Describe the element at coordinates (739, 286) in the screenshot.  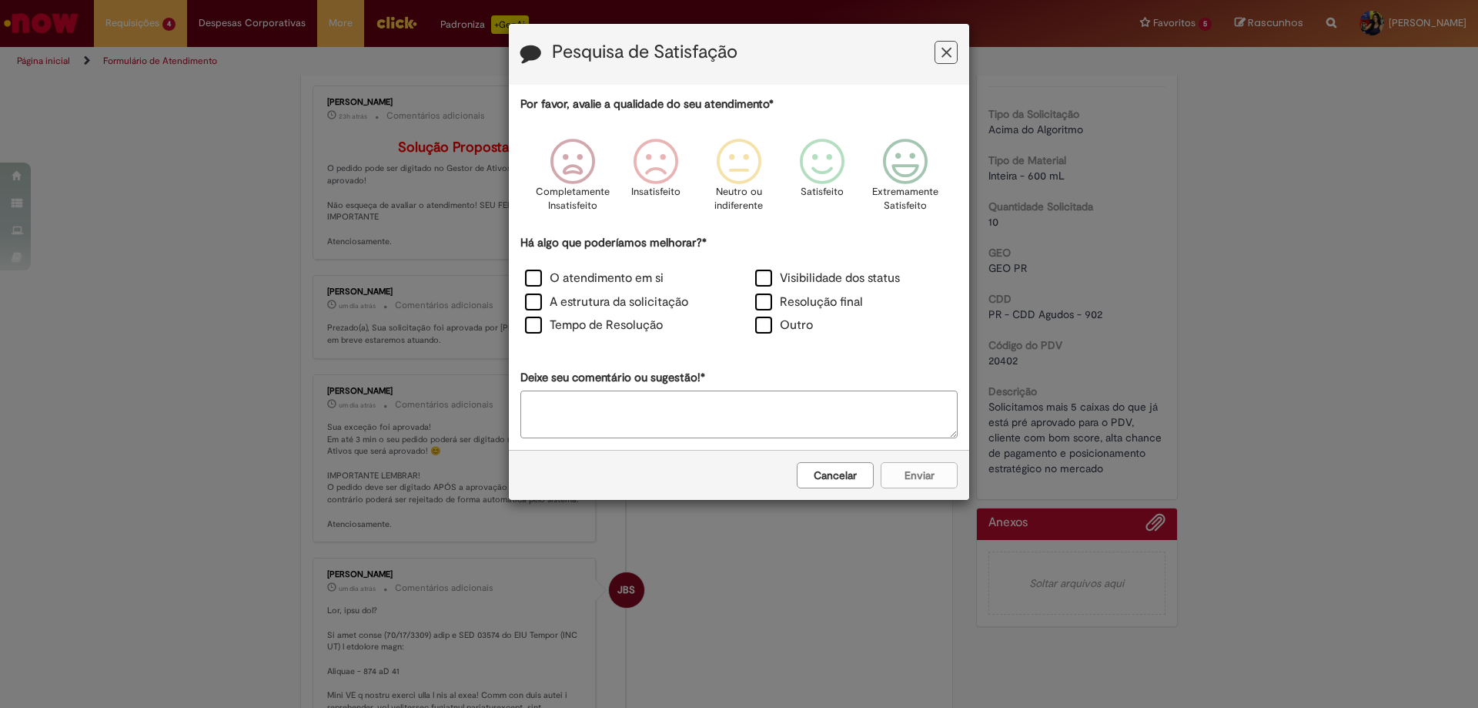
I see `div: Há algo que poderíamos melhorar?*` at that location.